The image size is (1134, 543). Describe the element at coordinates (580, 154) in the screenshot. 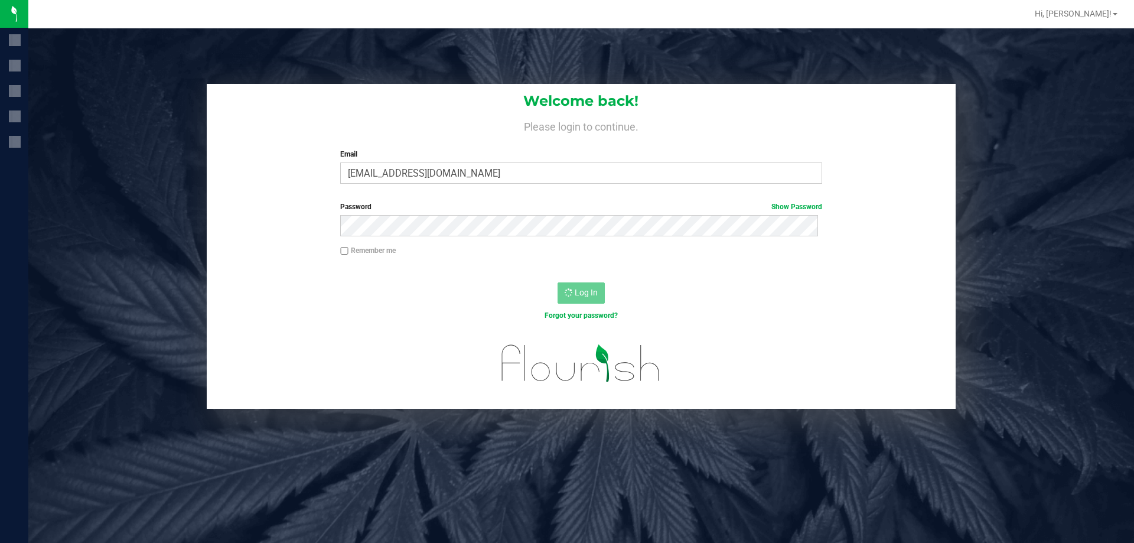

I see `label: Email` at that location.